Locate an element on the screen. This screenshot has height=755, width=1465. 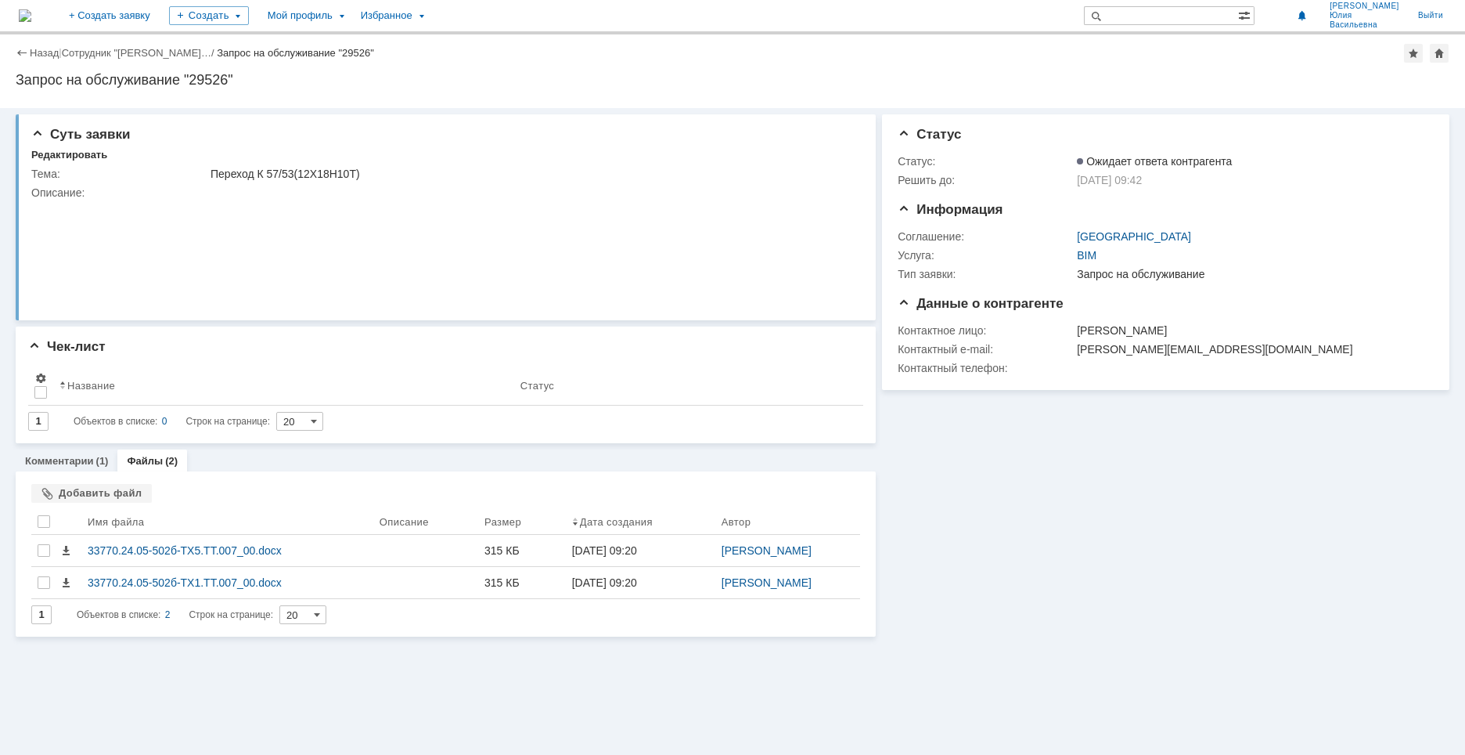
span: Чек-лист is located at coordinates (67, 346).